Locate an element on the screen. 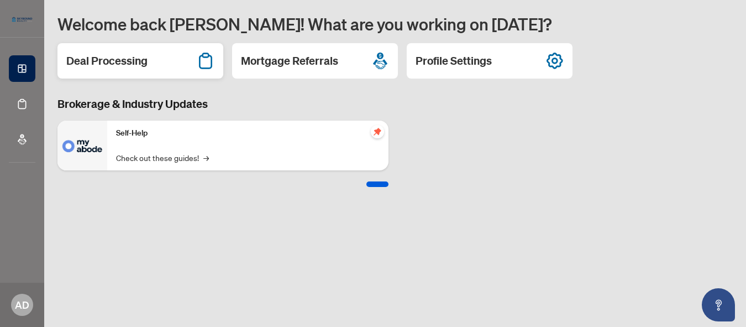  h2: Mortgage Referrals is located at coordinates (290, 61).